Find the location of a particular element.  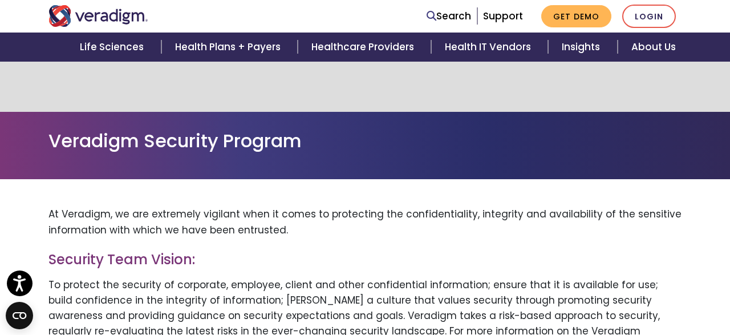

p: At Veradigm, we are extremely vigilant when it comes to protecting the confidentiality, integrity... is located at coordinates (365, 222).